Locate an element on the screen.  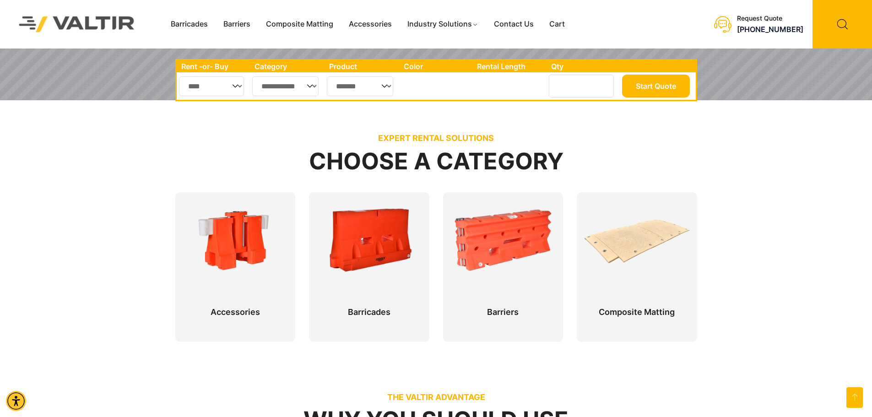
th: Color is located at coordinates (436, 66).